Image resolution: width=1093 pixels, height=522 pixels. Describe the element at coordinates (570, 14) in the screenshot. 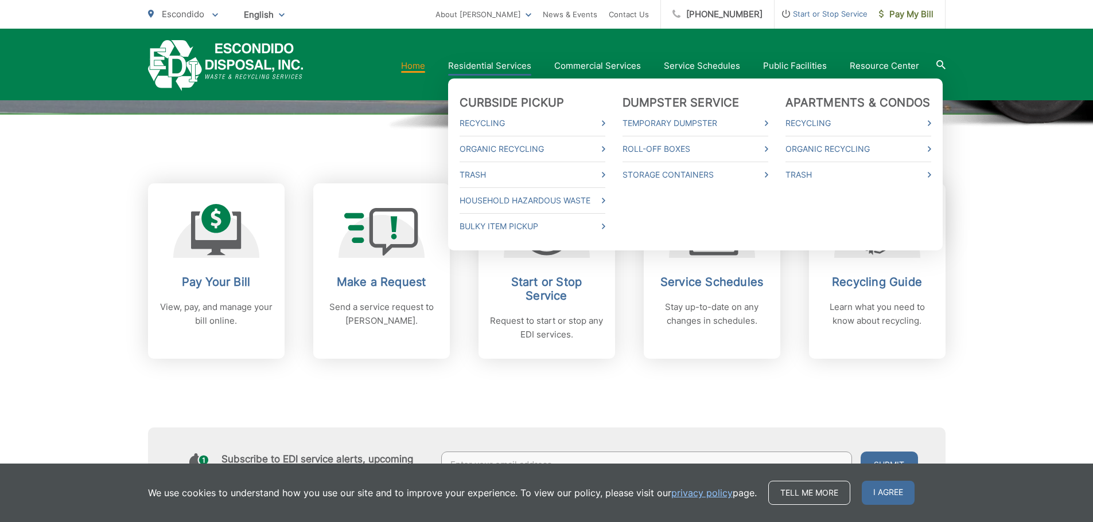

I see `a: News & Events` at that location.